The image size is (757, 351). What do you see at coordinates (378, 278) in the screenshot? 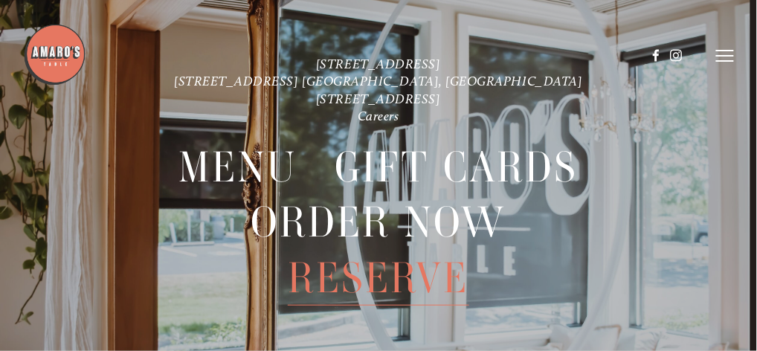
I see `span: Reserve` at bounding box center [378, 278].